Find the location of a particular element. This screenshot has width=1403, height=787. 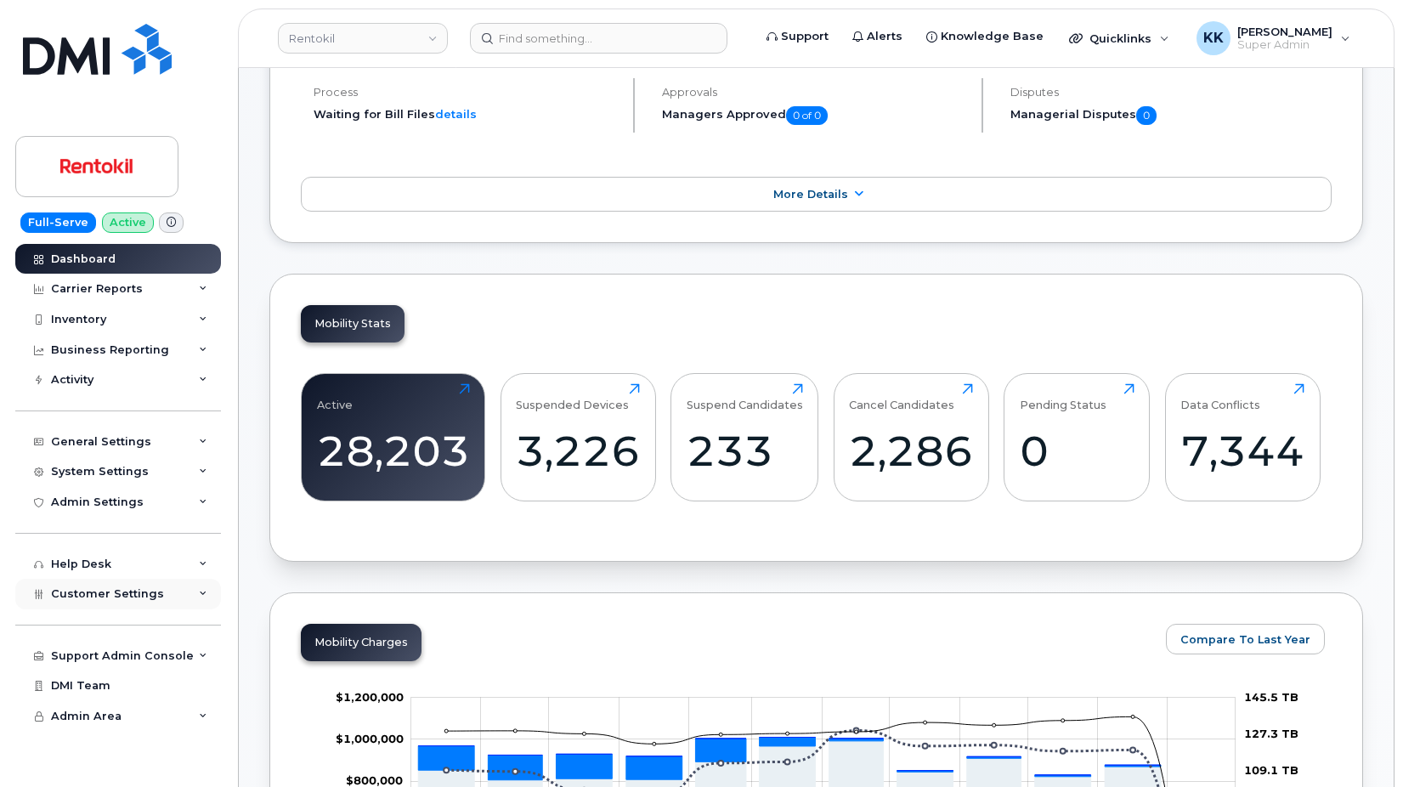

a: Active28,203 is located at coordinates (393, 438).